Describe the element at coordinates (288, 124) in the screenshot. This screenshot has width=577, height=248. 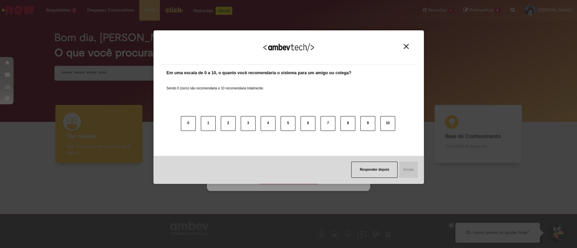
I see `button: 5` at that location.